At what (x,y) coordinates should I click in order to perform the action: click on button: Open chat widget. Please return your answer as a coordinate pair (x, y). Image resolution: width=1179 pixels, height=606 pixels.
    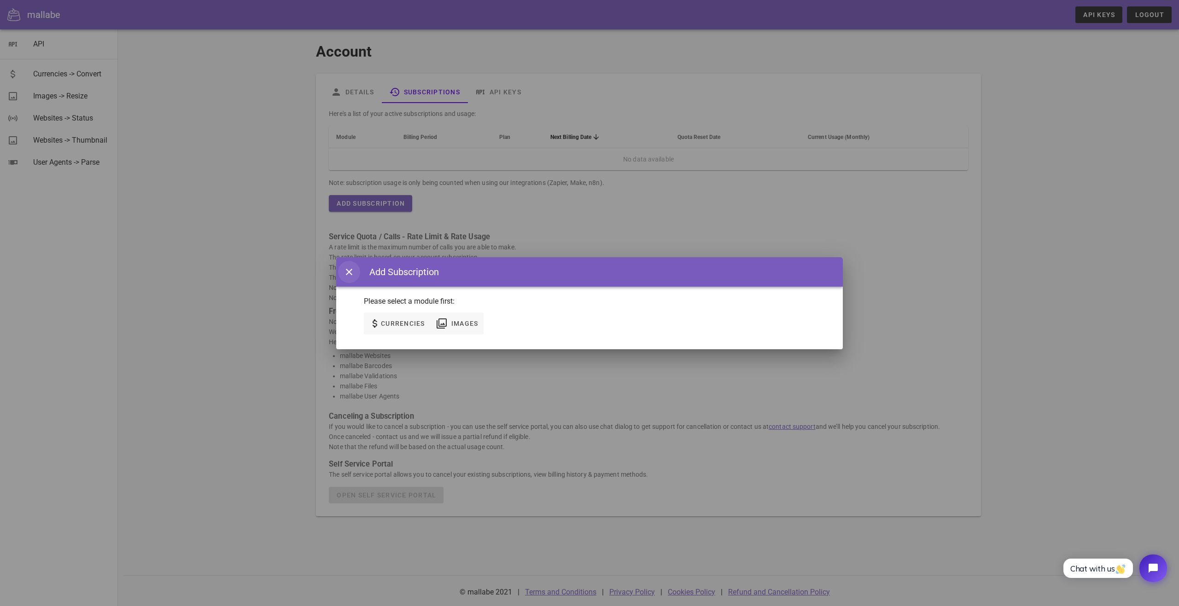
    Looking at the image, I should click on (100, 22).